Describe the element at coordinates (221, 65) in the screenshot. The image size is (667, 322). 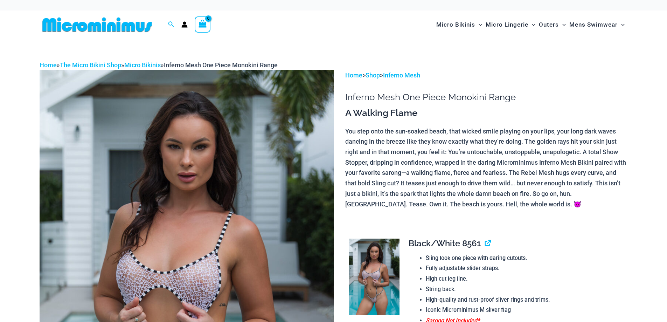
I see `span: Inferno Mesh One Piece Monokini Range` at that location.